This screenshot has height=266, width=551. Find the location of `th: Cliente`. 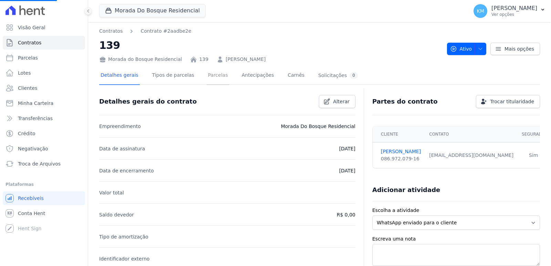

th: Cliente is located at coordinates (399, 134).